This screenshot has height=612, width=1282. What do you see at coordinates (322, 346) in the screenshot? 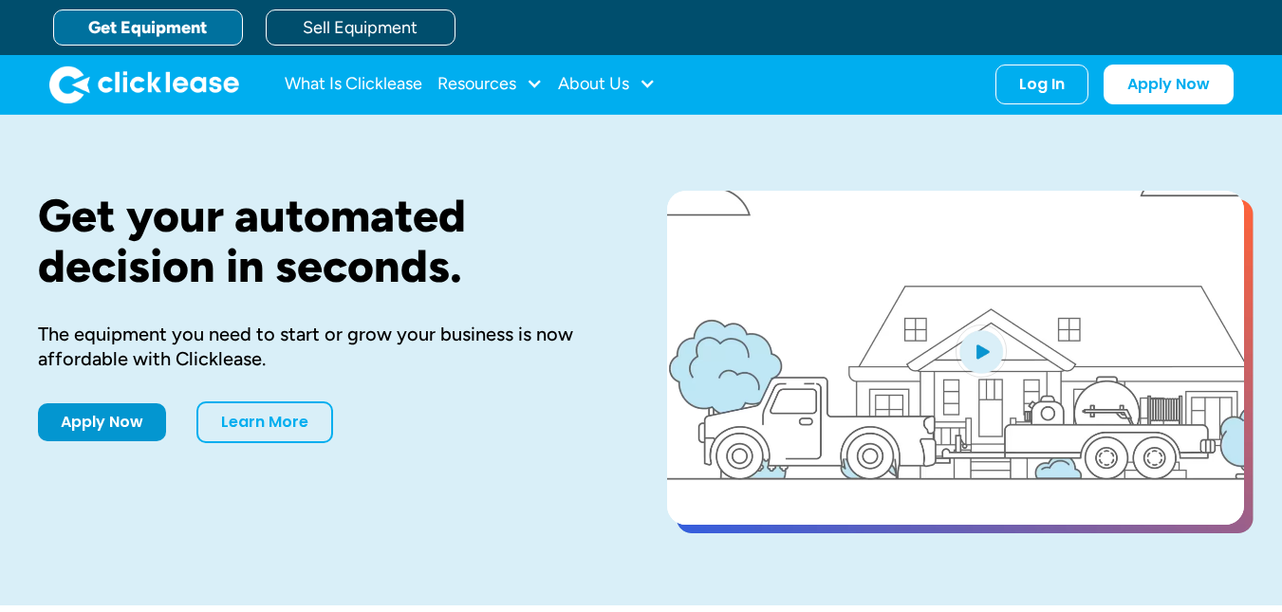
I see `div: The equipment you need to start or grow your business is now affordable with Clicklease.` at bounding box center [322, 346].